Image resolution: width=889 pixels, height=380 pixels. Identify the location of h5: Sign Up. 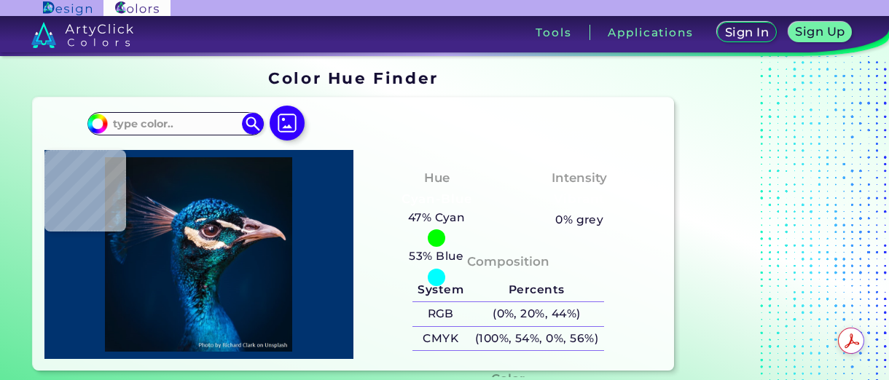
(821, 31).